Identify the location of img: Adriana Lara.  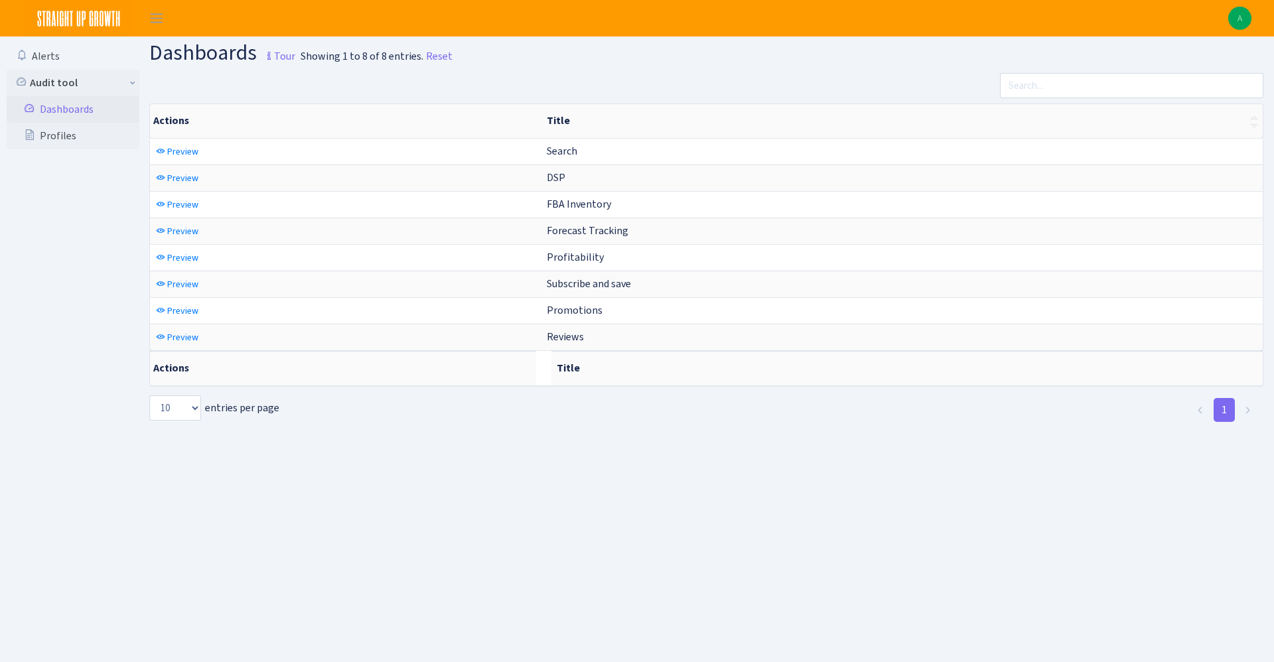
(1240, 18).